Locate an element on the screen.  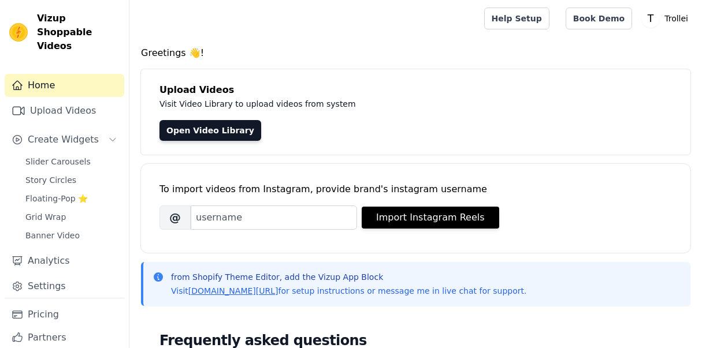
a: Slider Carousels is located at coordinates (71, 162).